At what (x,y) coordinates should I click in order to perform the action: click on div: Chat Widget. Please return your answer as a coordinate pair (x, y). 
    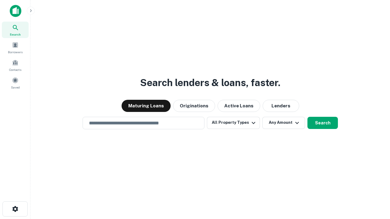
    Looking at the image, I should click on (374, 185).